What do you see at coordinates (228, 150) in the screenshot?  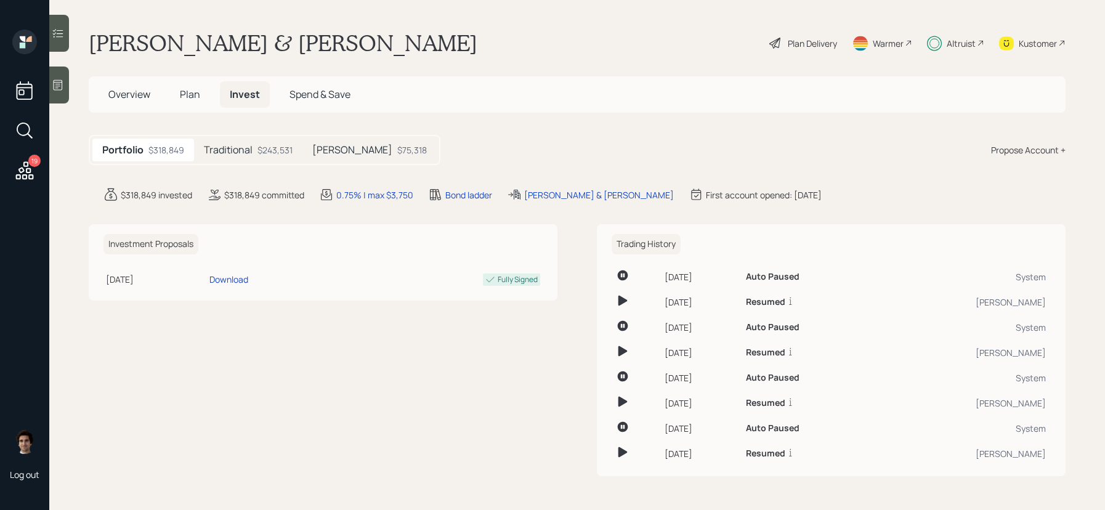 I see `h5: Traditional` at bounding box center [228, 150].